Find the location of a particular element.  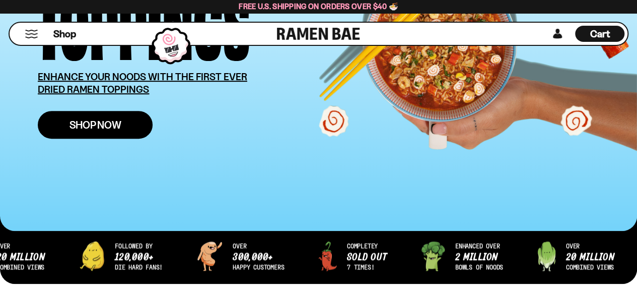

span: Free U.S. Shipping on Orders over $40 🍜 is located at coordinates (318, 6).